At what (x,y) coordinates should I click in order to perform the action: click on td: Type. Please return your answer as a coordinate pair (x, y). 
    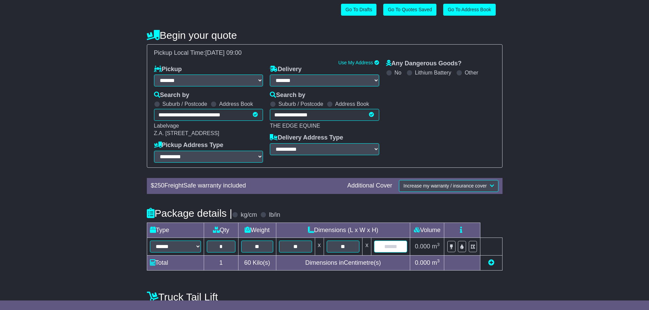
    Looking at the image, I should click on (175, 230).